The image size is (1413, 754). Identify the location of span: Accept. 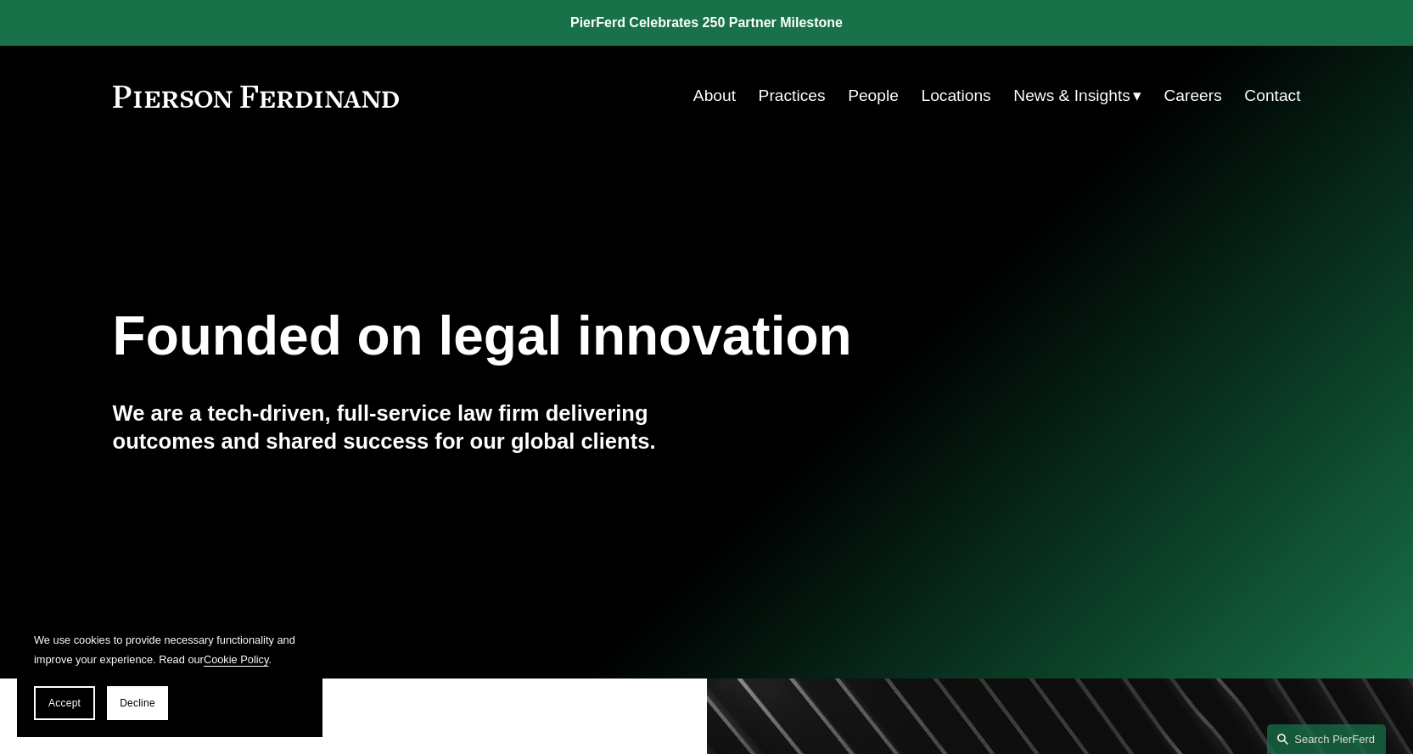
(64, 703).